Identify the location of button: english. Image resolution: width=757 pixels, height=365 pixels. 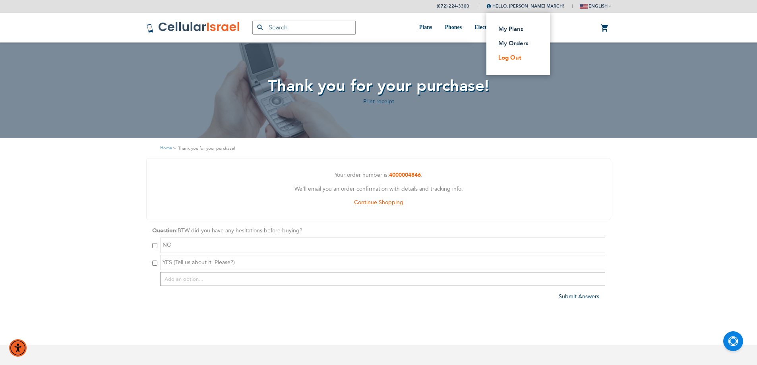
(595, 6).